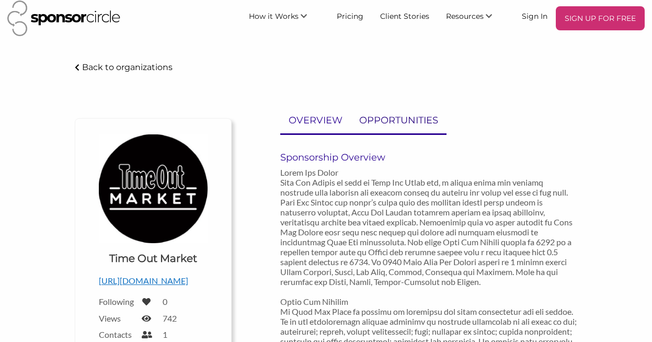 This screenshot has height=342, width=652. What do you see at coordinates (465, 16) in the screenshot?
I see `span: Resources` at bounding box center [465, 16].